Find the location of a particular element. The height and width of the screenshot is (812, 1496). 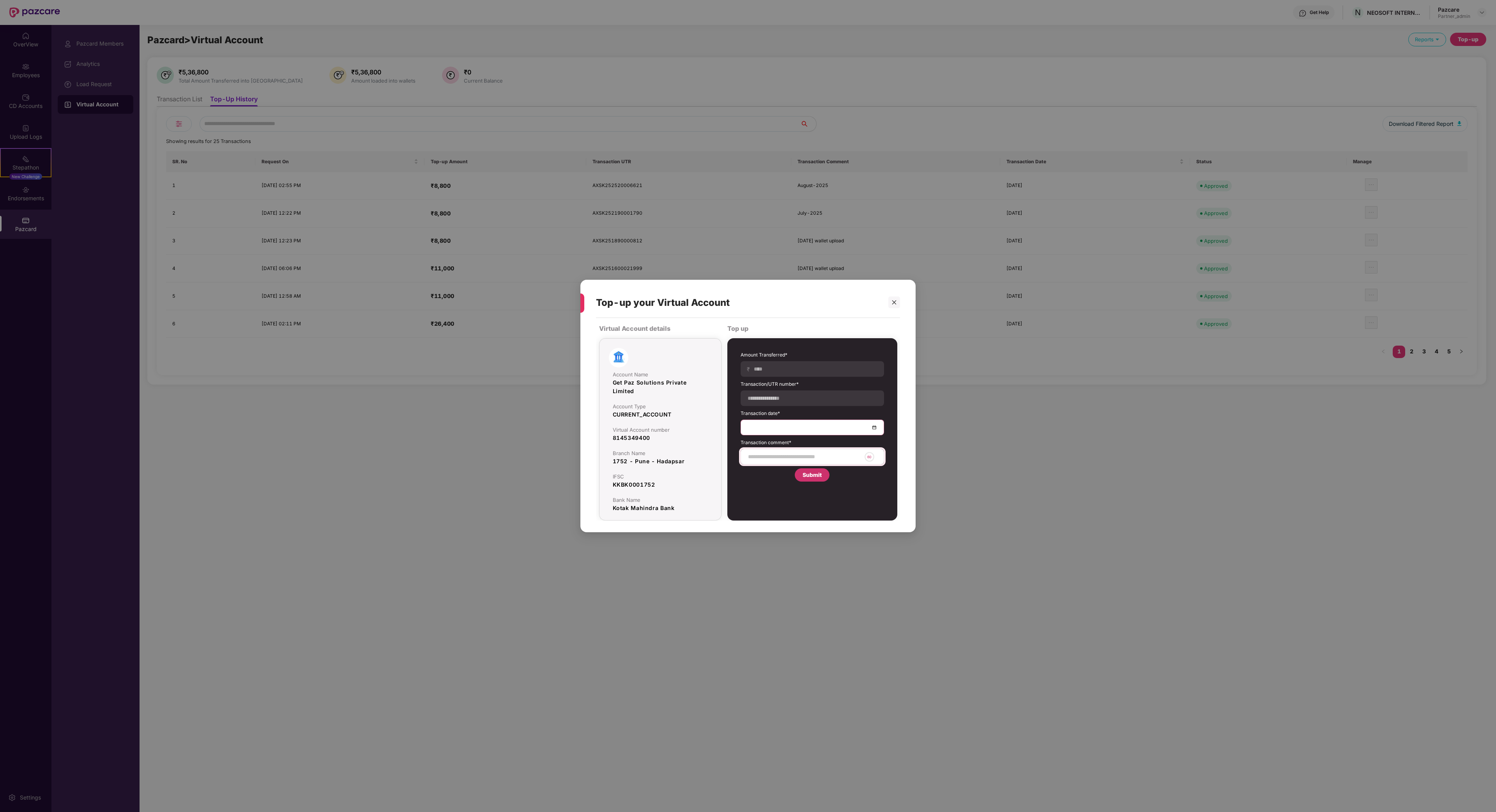

div: Virtual Account details is located at coordinates (661, 328).